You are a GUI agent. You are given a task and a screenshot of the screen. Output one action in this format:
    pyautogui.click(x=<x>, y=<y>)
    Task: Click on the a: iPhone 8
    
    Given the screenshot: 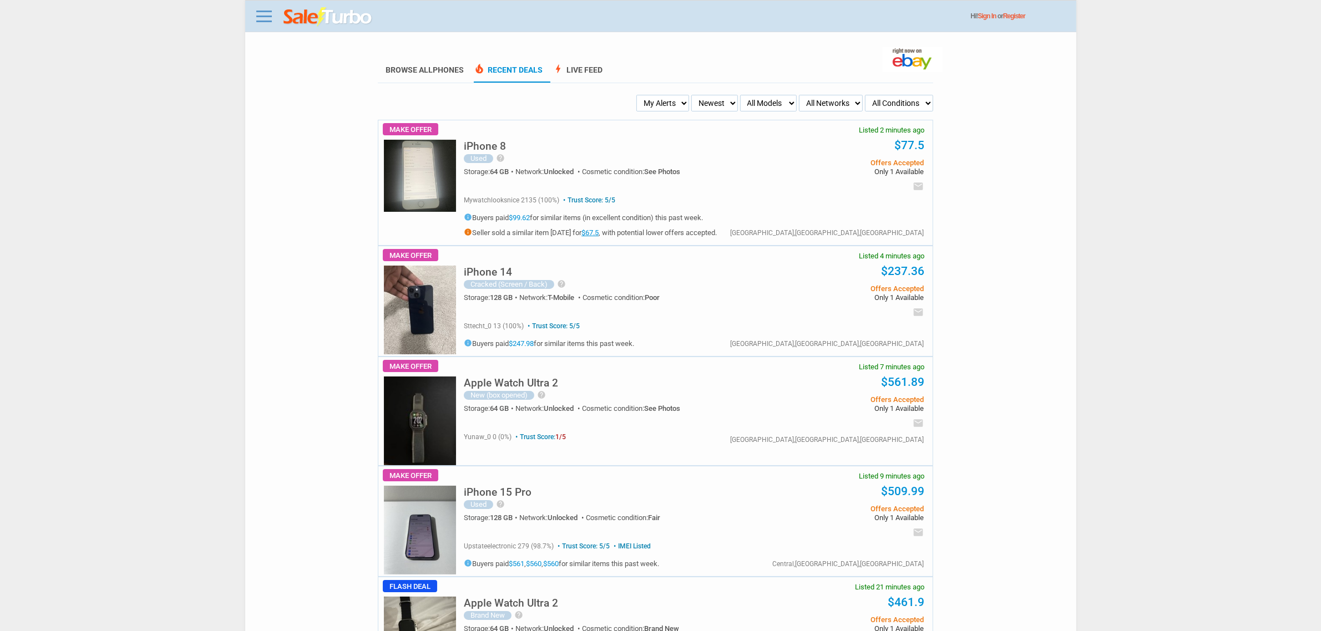 What is the action you would take?
    pyautogui.click(x=485, y=147)
    